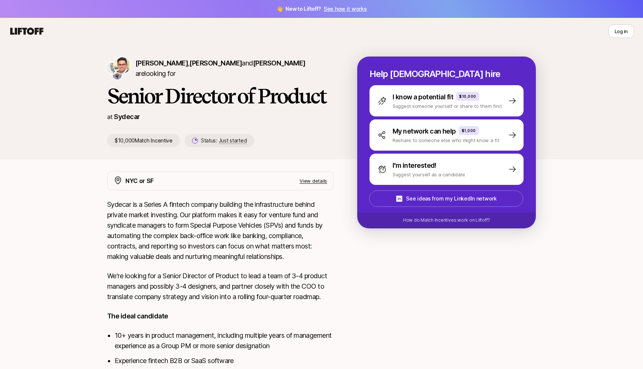 The image size is (643, 369). What do you see at coordinates (140, 181) in the screenshot?
I see `p: NYC or SF` at bounding box center [140, 181].